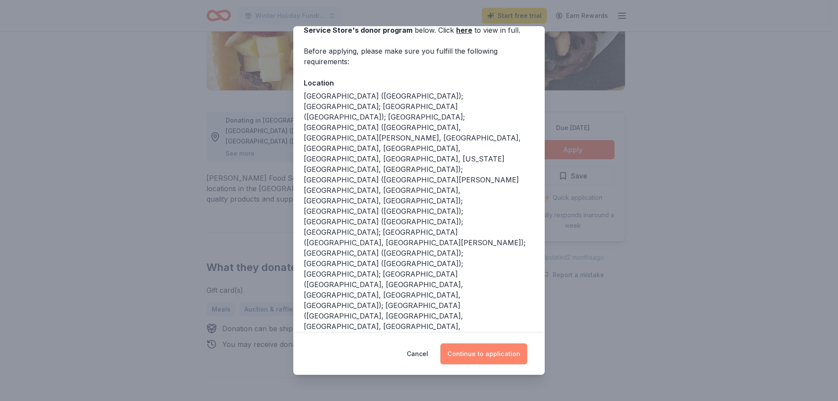 This screenshot has height=401, width=838. I want to click on a: here, so click(464, 30).